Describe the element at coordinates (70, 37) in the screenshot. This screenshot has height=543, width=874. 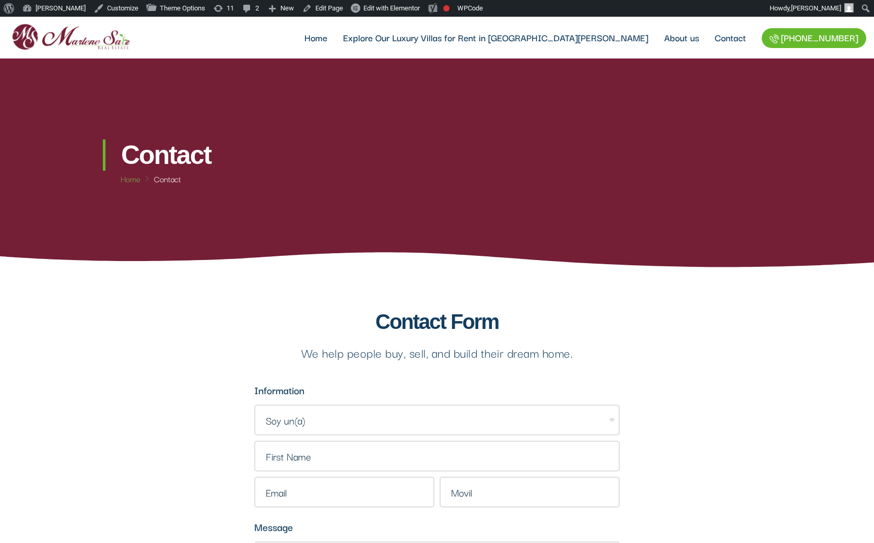
I see `img: logo` at that location.